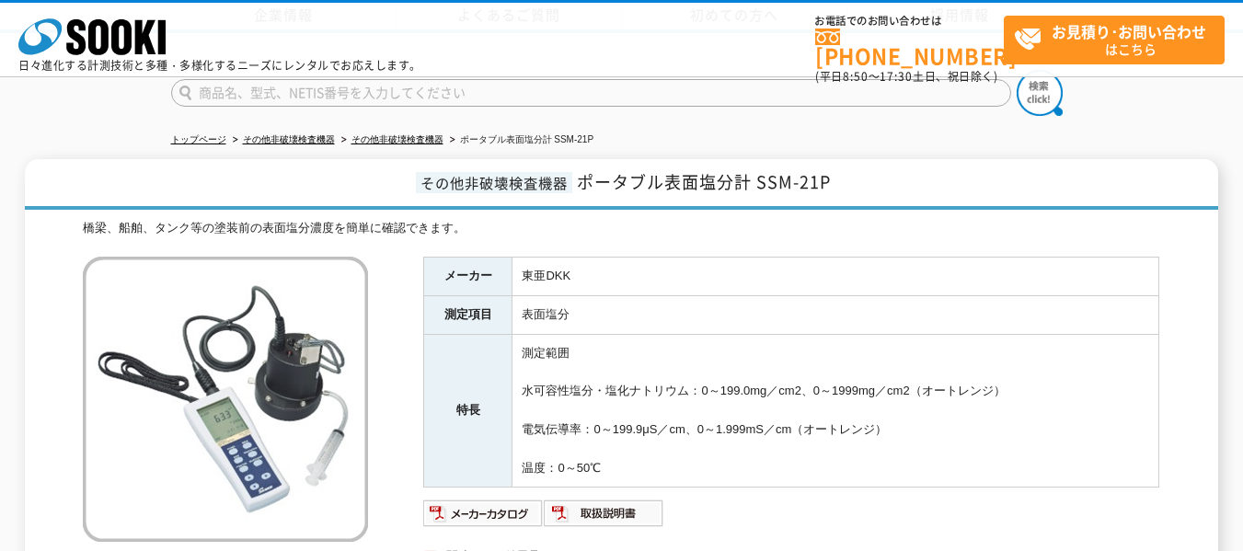 This screenshot has height=551, width=1243. What do you see at coordinates (520, 140) in the screenshot?
I see `li: ポータブル表面塩分計 SSM-21P` at bounding box center [520, 140].